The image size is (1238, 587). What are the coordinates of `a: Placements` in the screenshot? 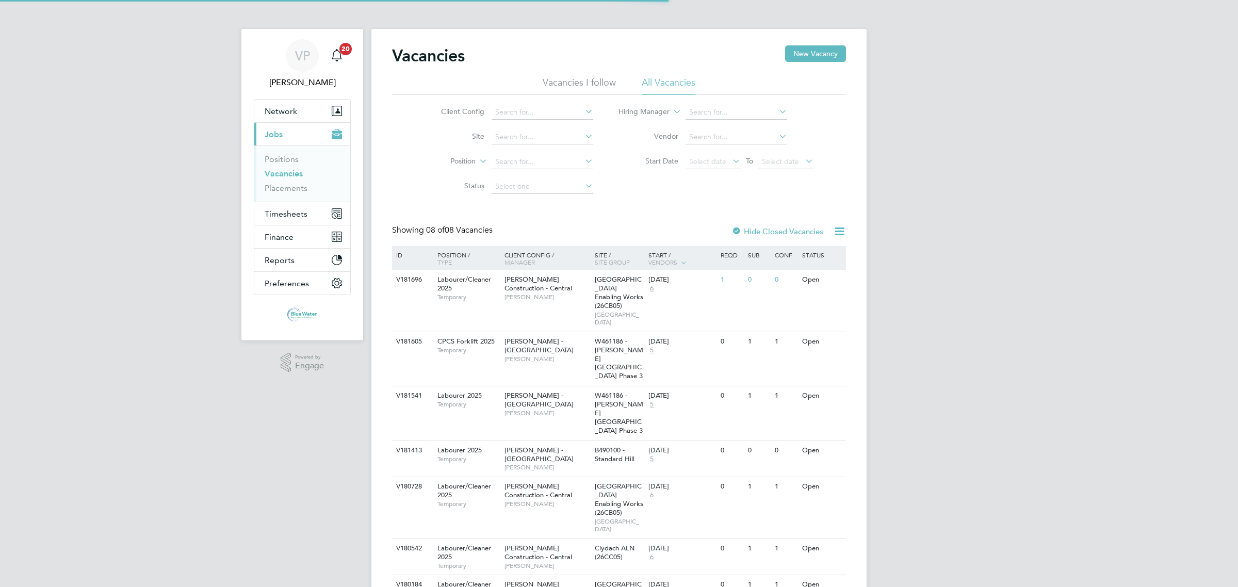 It's located at (286, 188).